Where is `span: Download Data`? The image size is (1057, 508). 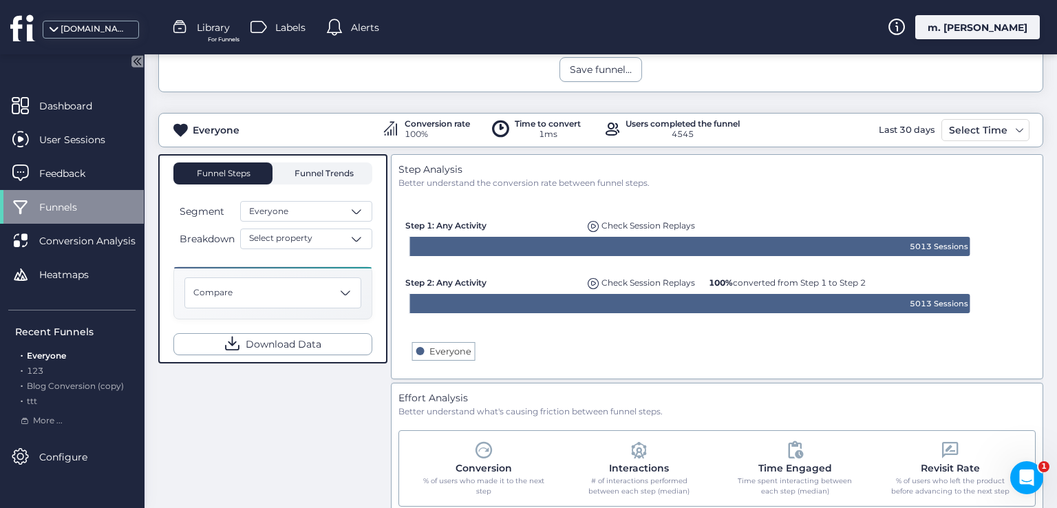
span: Download Data is located at coordinates (283, 344).